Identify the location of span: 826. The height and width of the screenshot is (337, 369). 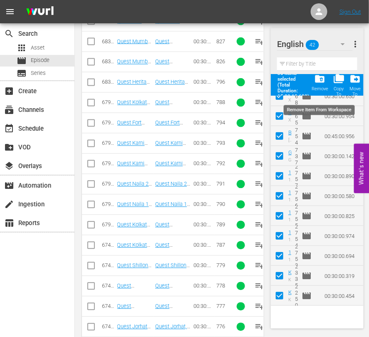
(220, 62).